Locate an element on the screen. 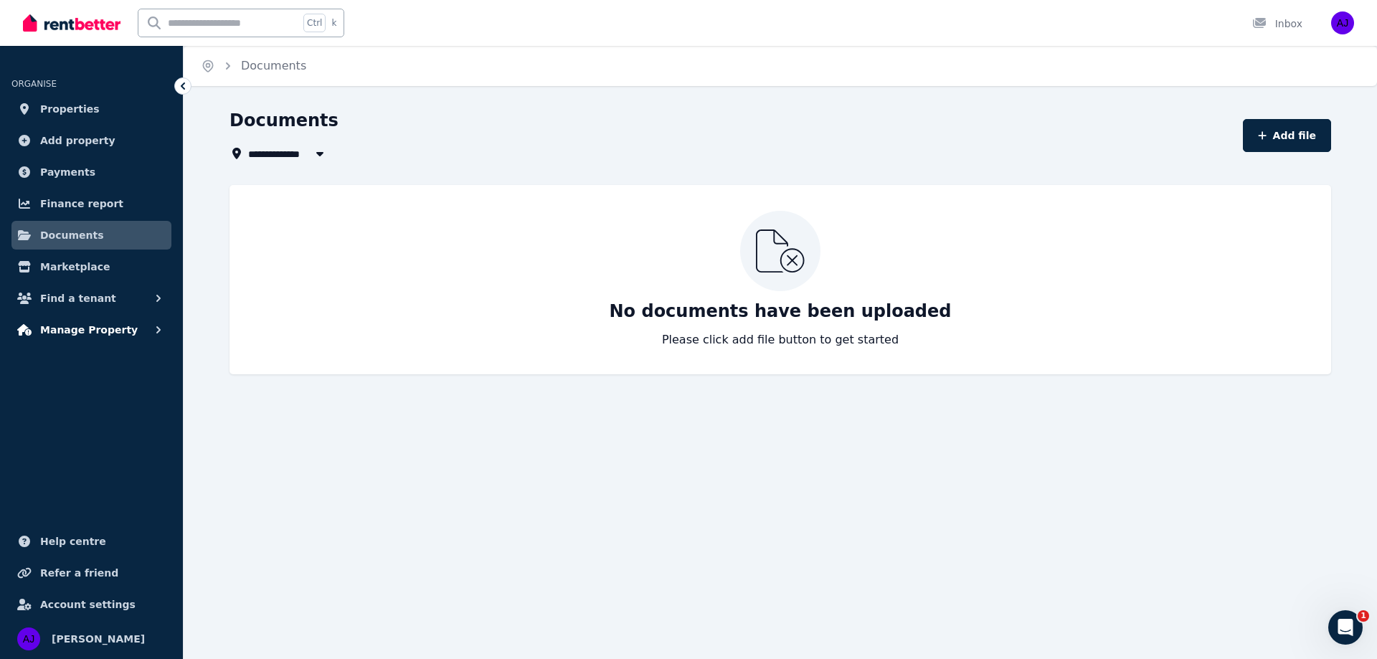 The width and height of the screenshot is (1377, 659). a: Help centre is located at coordinates (91, 542).